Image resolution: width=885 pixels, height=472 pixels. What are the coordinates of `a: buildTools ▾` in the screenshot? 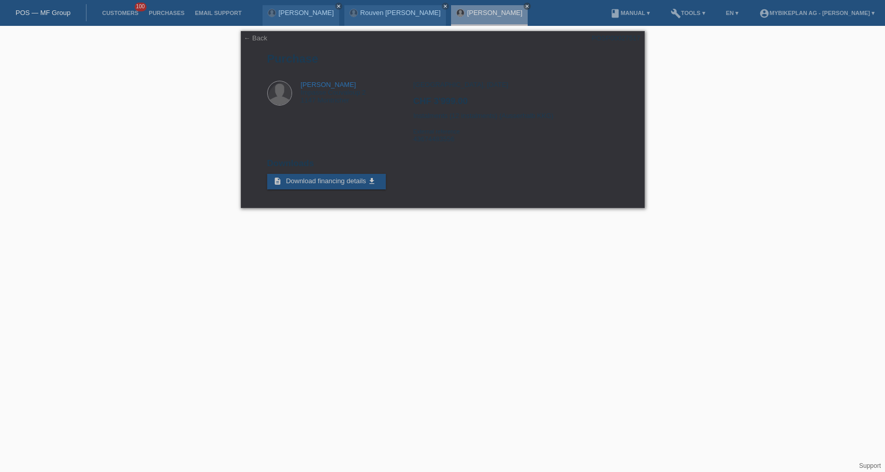 It's located at (688, 13).